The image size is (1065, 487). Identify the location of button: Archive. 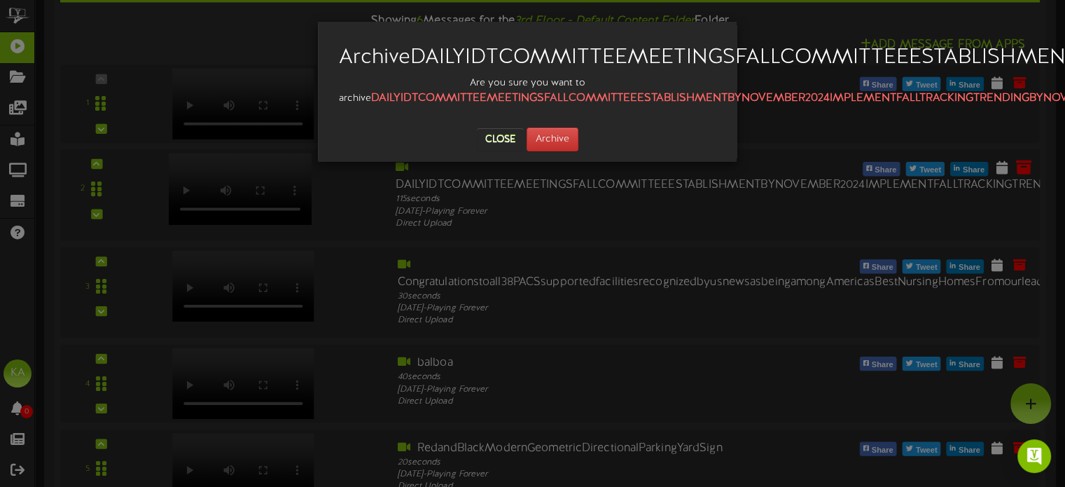
(553, 139).